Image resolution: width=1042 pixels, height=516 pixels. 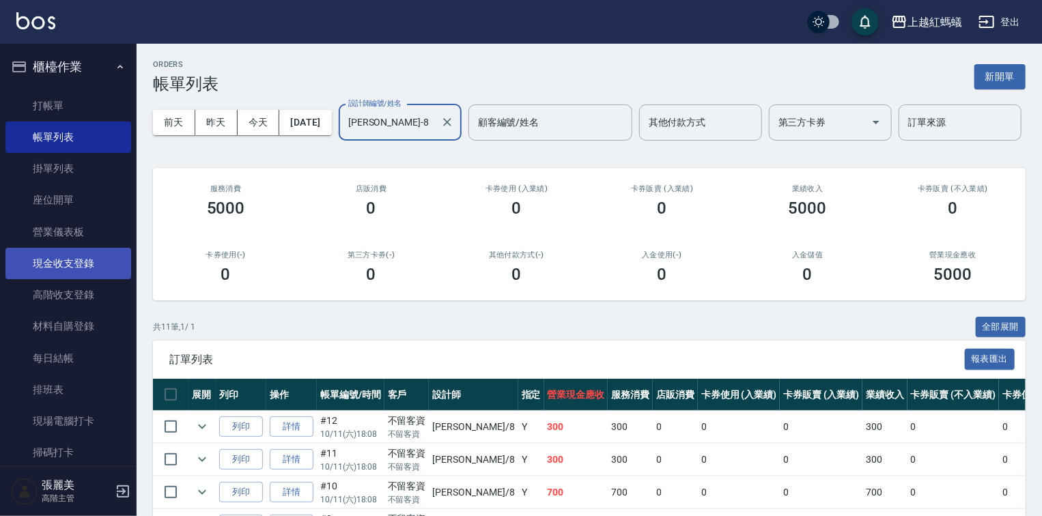 What do you see at coordinates (291, 395) in the screenshot?
I see `th: 操作` at bounding box center [291, 395].